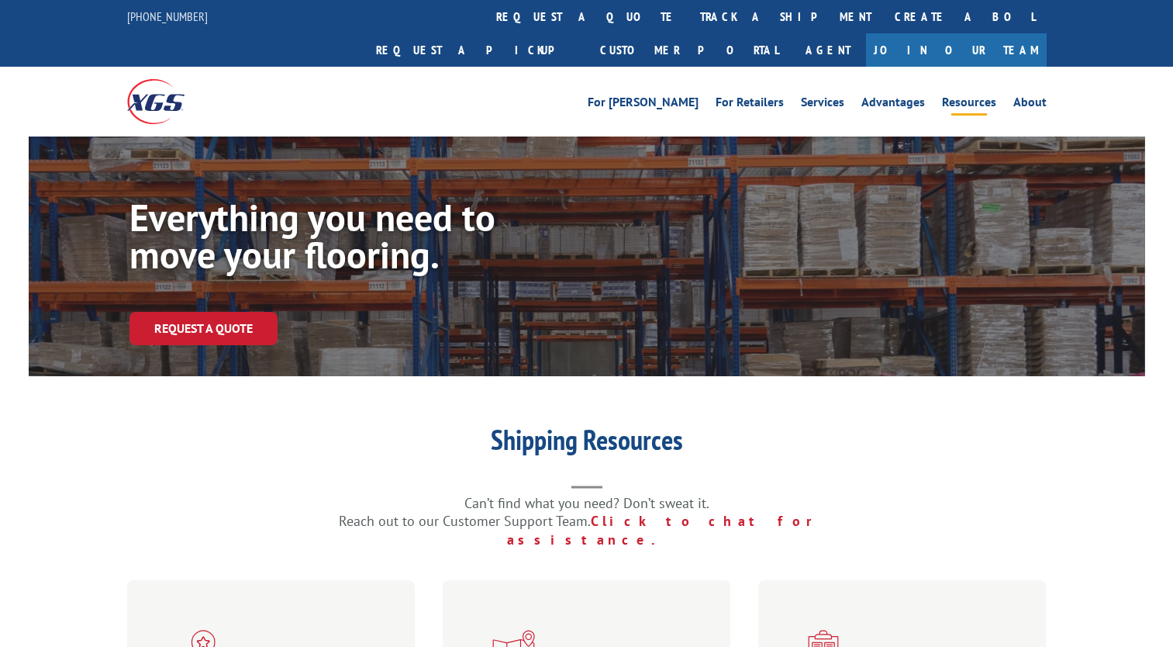 This screenshot has width=1173, height=647. Describe the element at coordinates (1030, 105) in the screenshot. I see `a: About` at that location.